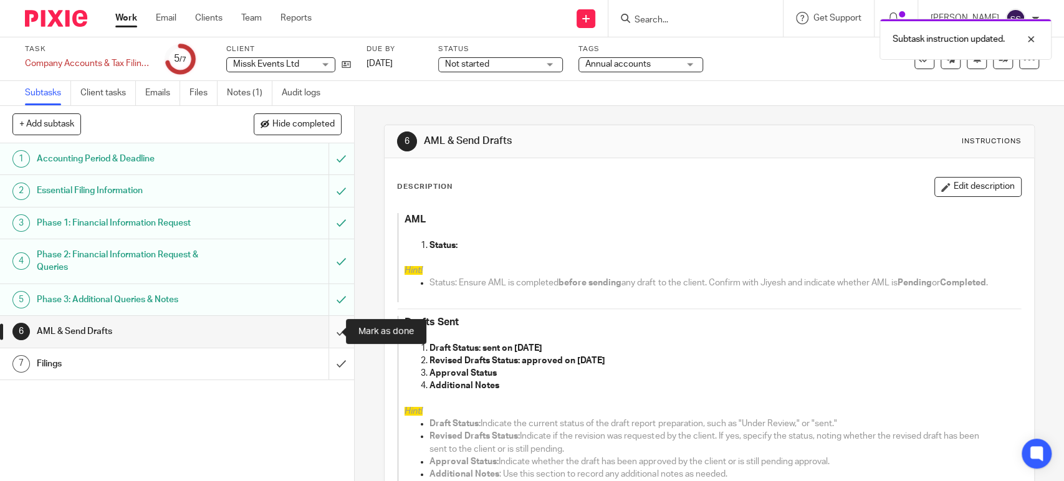  What do you see at coordinates (991, 141) in the screenshot?
I see `div: Instructions` at bounding box center [991, 141].